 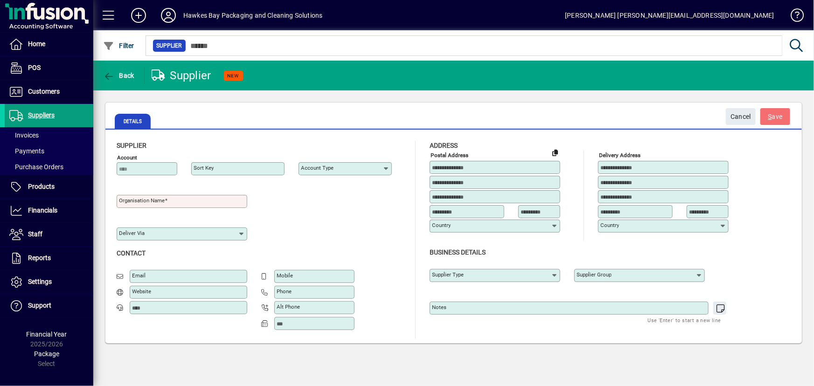 What do you see at coordinates (118, 76) in the screenshot?
I see `span: Back` at bounding box center [118, 76].